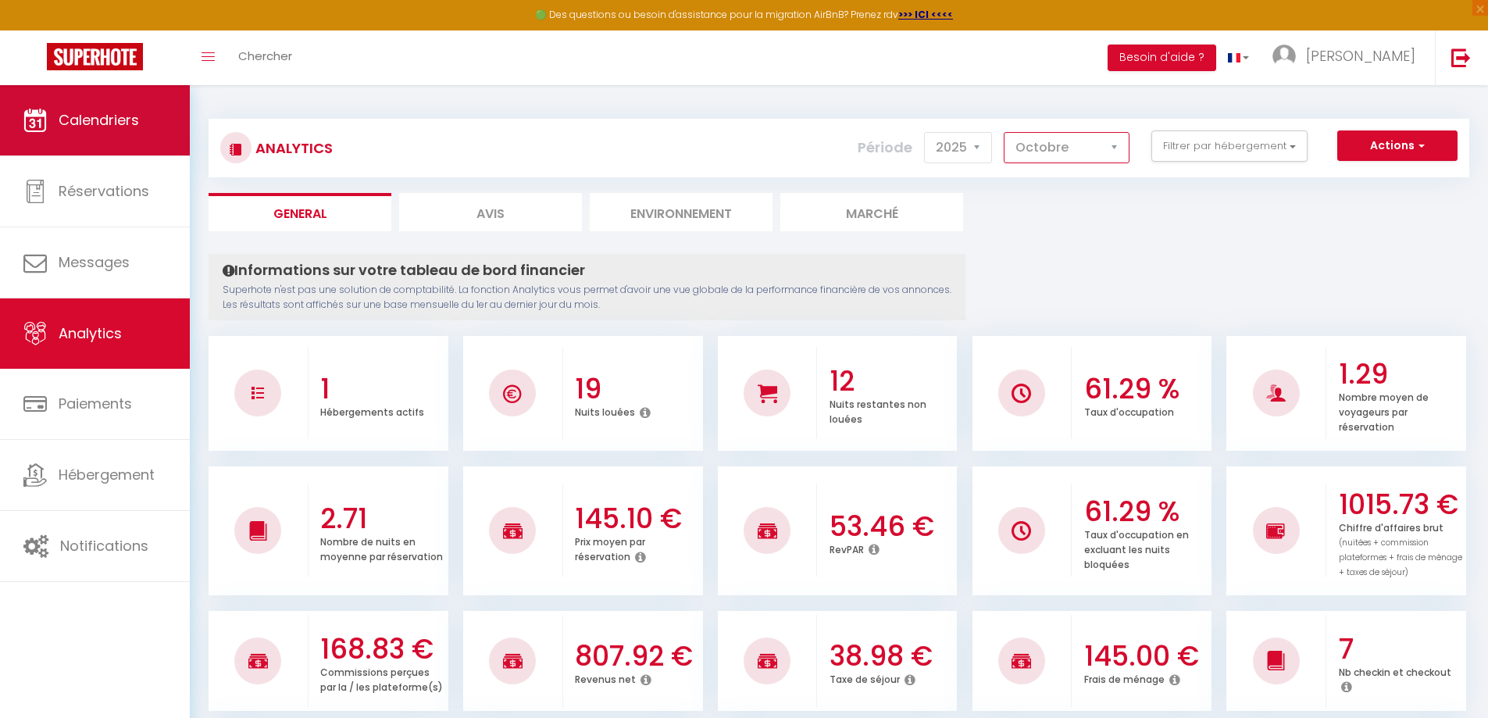  What do you see at coordinates (1395, 670) in the screenshot?
I see `p: Nb checkin et checkout` at bounding box center [1395, 670].